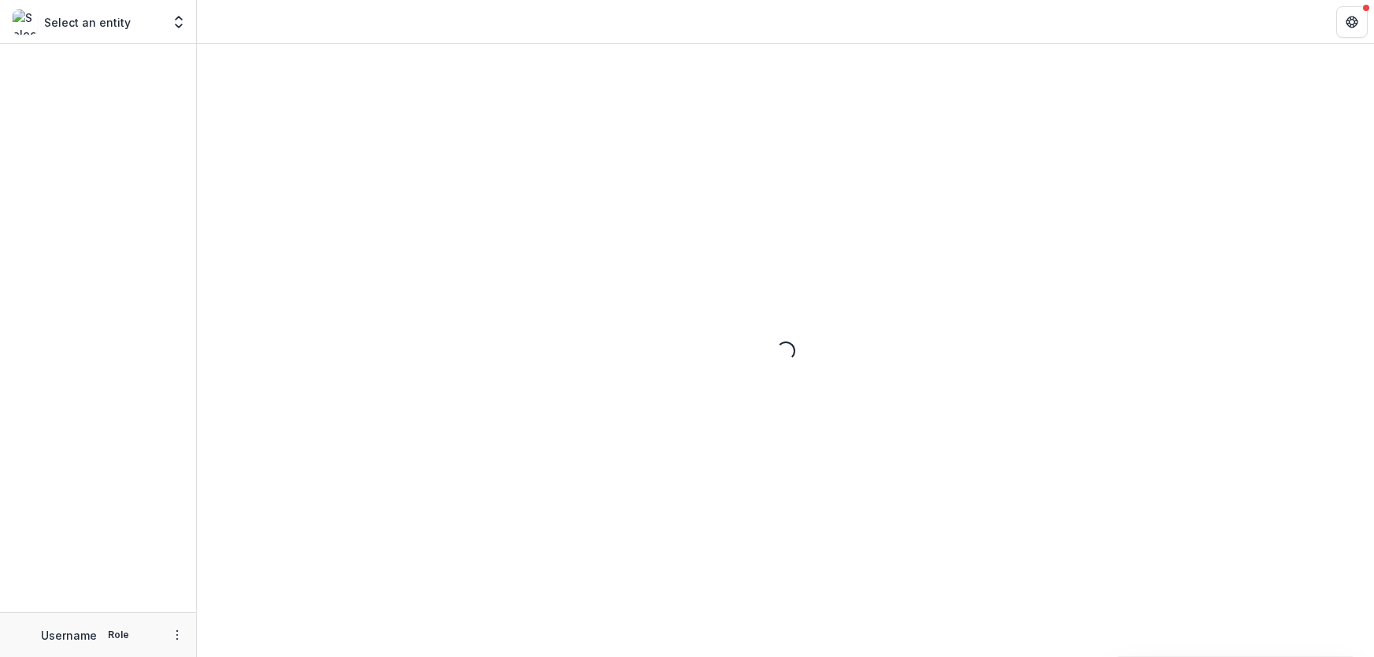  I want to click on button: More, so click(177, 635).